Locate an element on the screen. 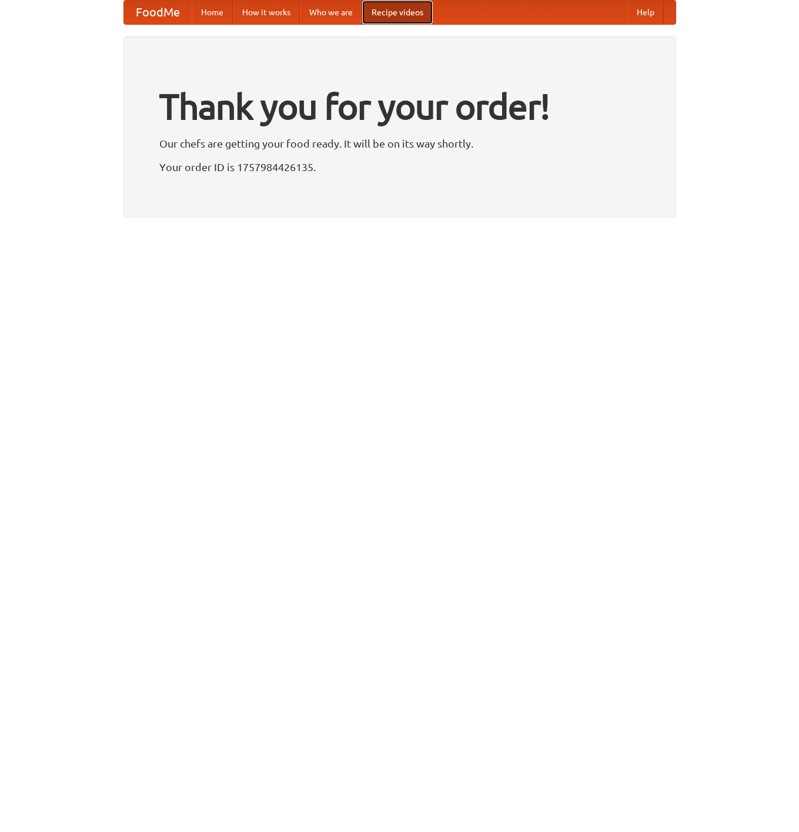 Image resolution: width=799 pixels, height=832 pixels. a: Who we are is located at coordinates (331, 12).